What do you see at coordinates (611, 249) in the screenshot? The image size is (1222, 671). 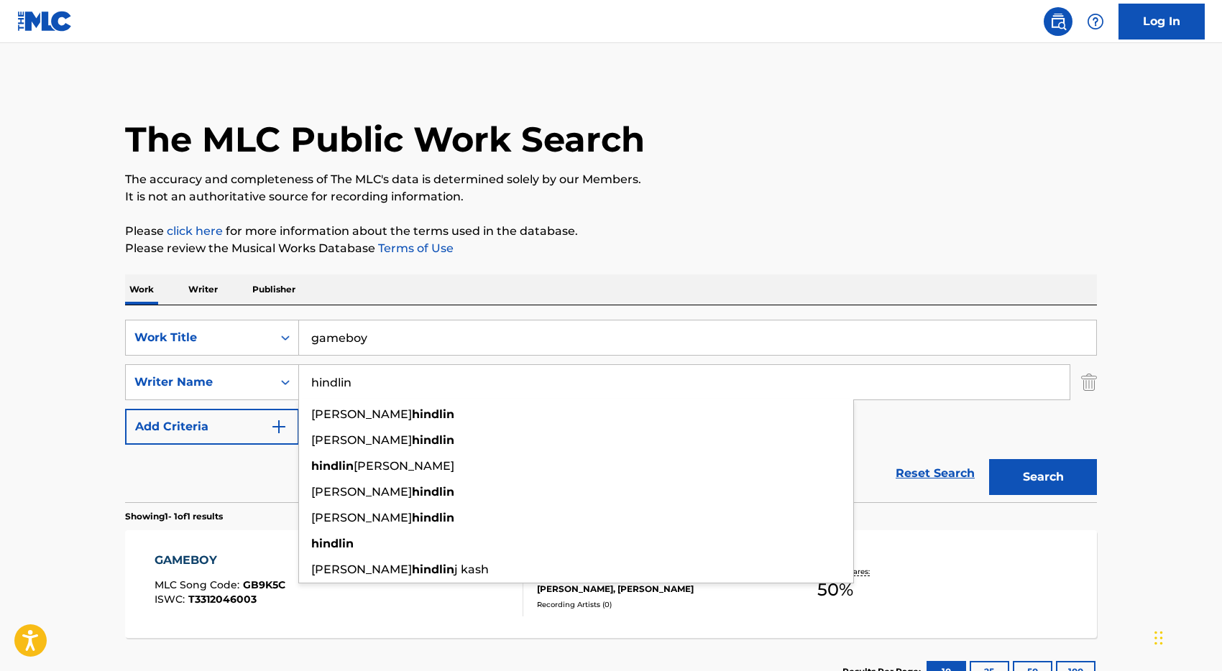 I see `p: Please review the Musical Works Database` at bounding box center [611, 249].